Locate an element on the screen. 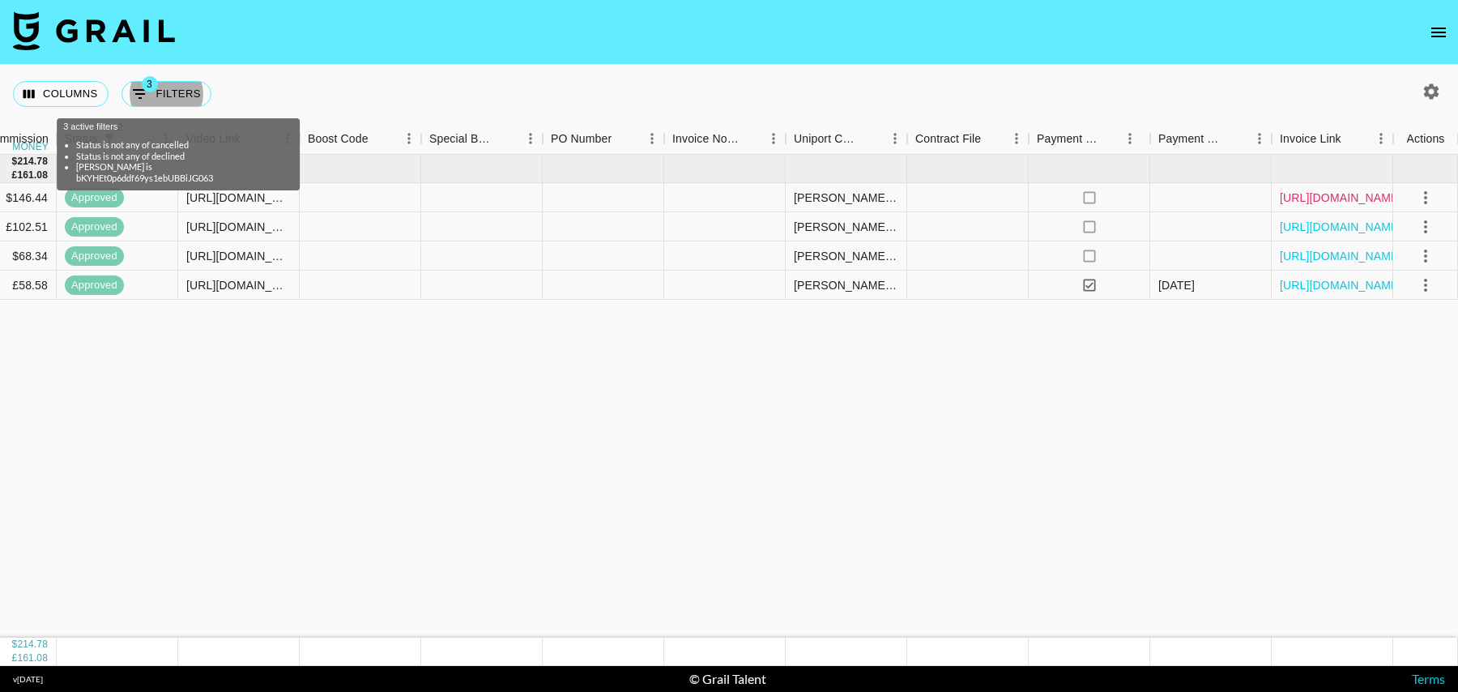 This screenshot has height=692, width=1458. div: https://www.tiktok.com/@jaimeadler/video/7537041423850392845?_r=1&_t=ZT-8yljHAbU8c3 is located at coordinates (238, 256).